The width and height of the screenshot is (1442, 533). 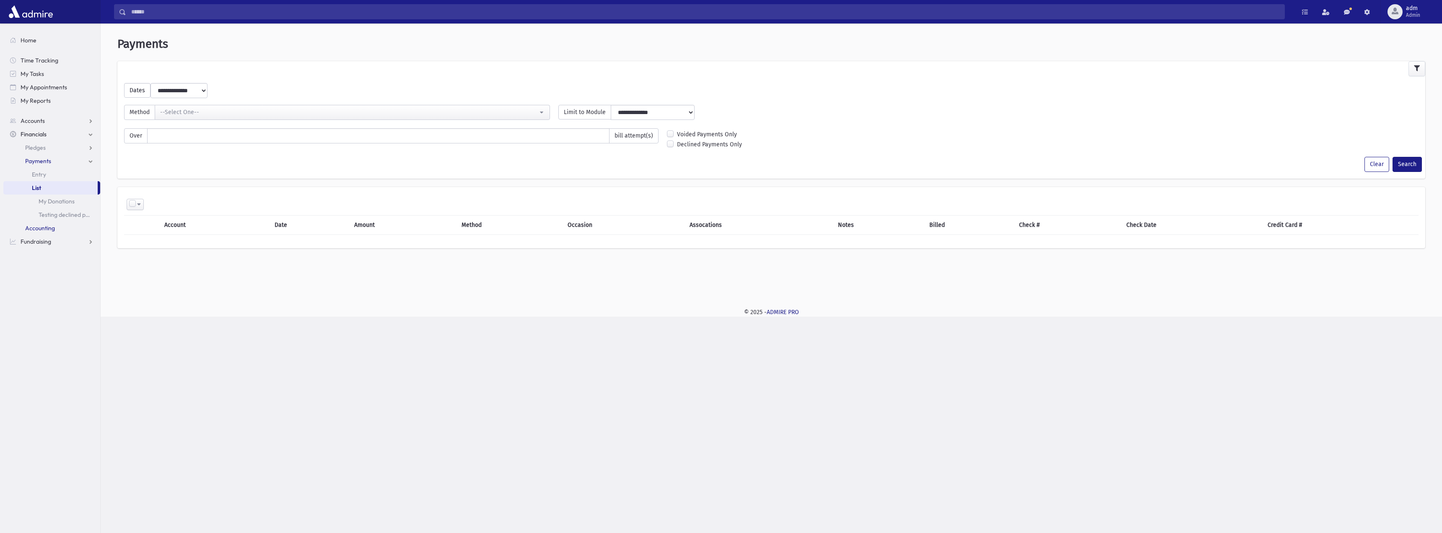 What do you see at coordinates (52, 215) in the screenshot?
I see `a: Testing declined payments` at bounding box center [52, 215].